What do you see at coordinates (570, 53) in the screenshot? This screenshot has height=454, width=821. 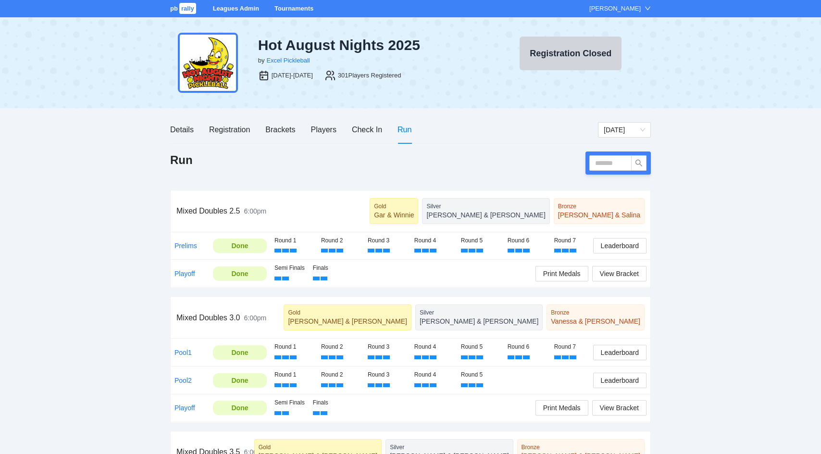 I see `button: Registration Closed` at bounding box center [570, 53].